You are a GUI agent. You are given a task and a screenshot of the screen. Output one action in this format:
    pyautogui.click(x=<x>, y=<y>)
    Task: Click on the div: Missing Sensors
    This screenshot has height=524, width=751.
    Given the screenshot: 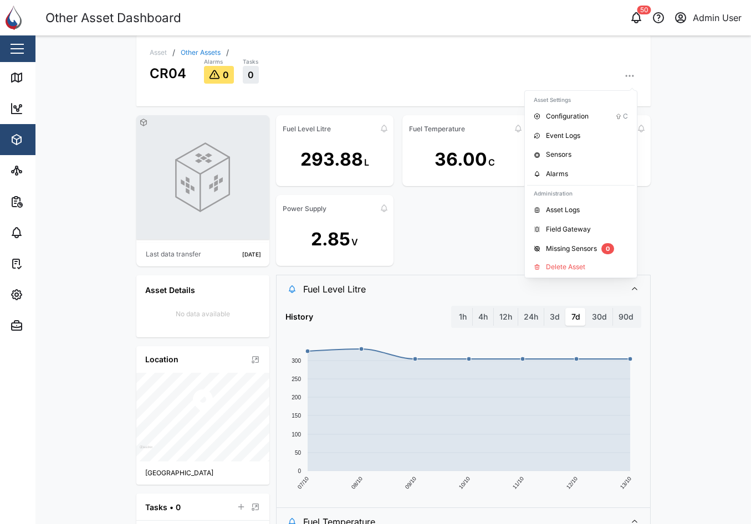 What is the action you would take?
    pyautogui.click(x=572, y=249)
    